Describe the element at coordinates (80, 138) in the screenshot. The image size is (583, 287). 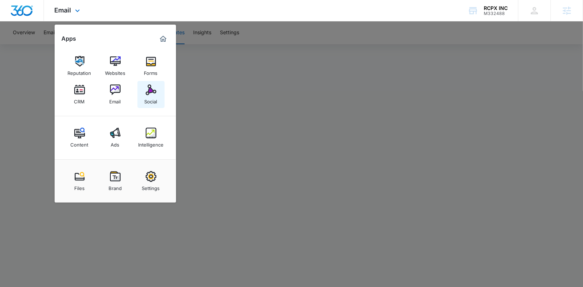
I see `a: Content` at that location.